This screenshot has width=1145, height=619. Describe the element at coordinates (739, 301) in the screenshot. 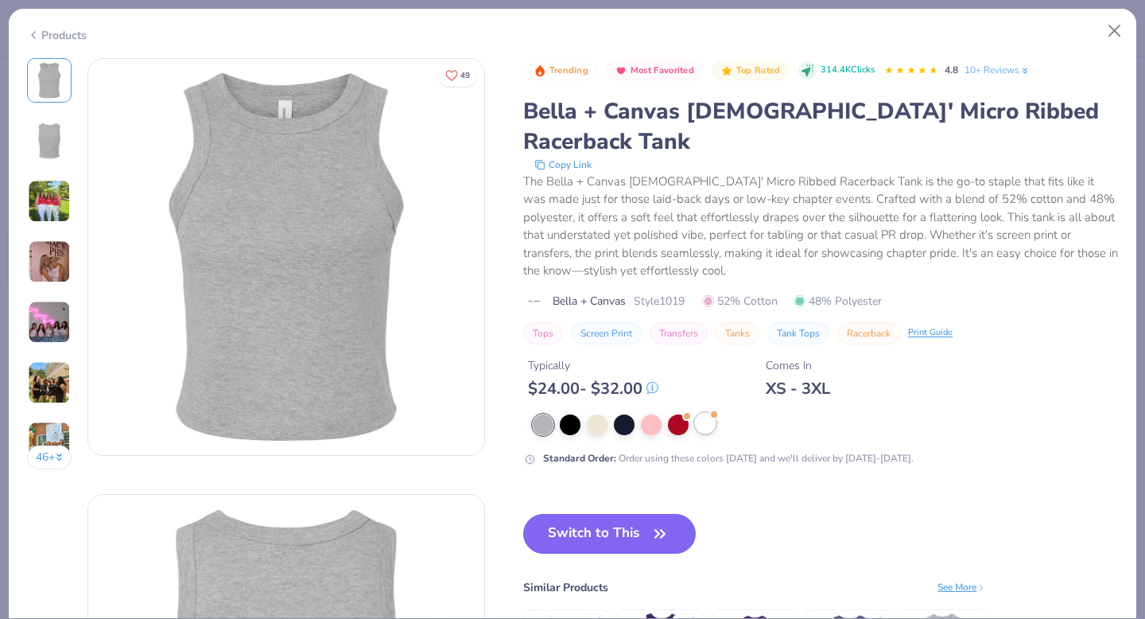

I see `span: 52% Cotton` at that location.